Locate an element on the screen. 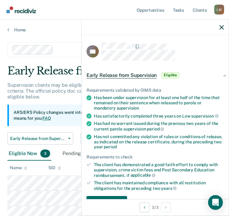 The width and height of the screenshot is (229, 216). div: Requirements validated by OIMS data is located at coordinates (155, 90).